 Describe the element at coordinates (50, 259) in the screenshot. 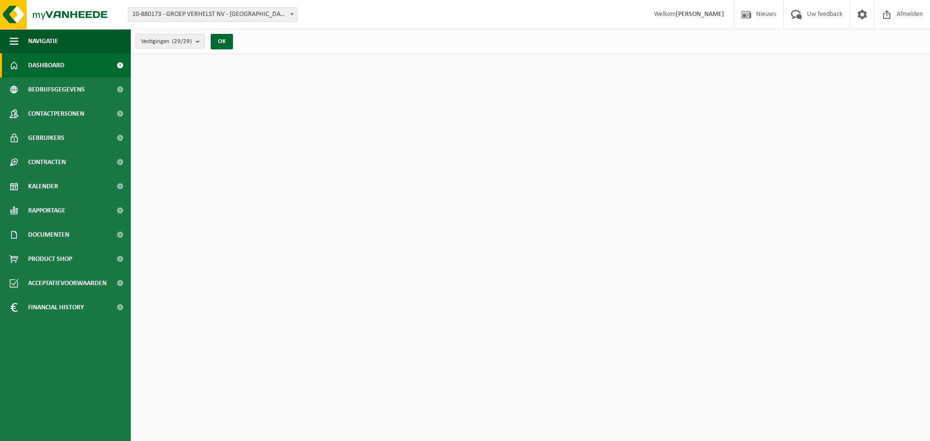

I see `span: Product Shop` at that location.